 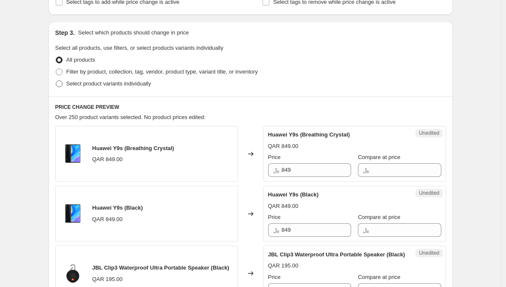 What do you see at coordinates (109, 83) in the screenshot?
I see `span: Select product variants individually` at bounding box center [109, 83].